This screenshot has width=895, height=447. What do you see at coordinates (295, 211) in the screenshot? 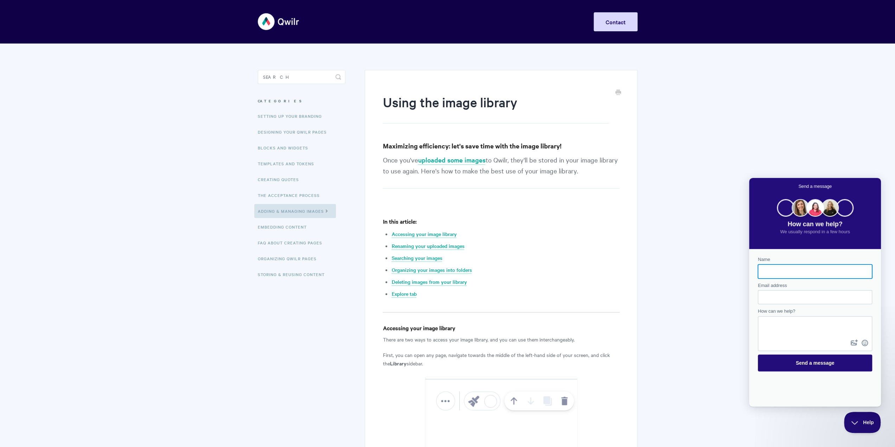
I see `a: Adding & Managing Images` at bounding box center [295, 211].